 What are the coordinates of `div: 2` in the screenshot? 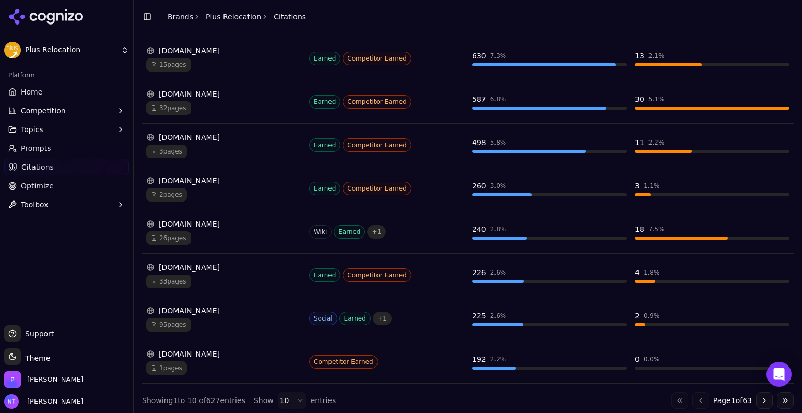 It's located at (637, 316).